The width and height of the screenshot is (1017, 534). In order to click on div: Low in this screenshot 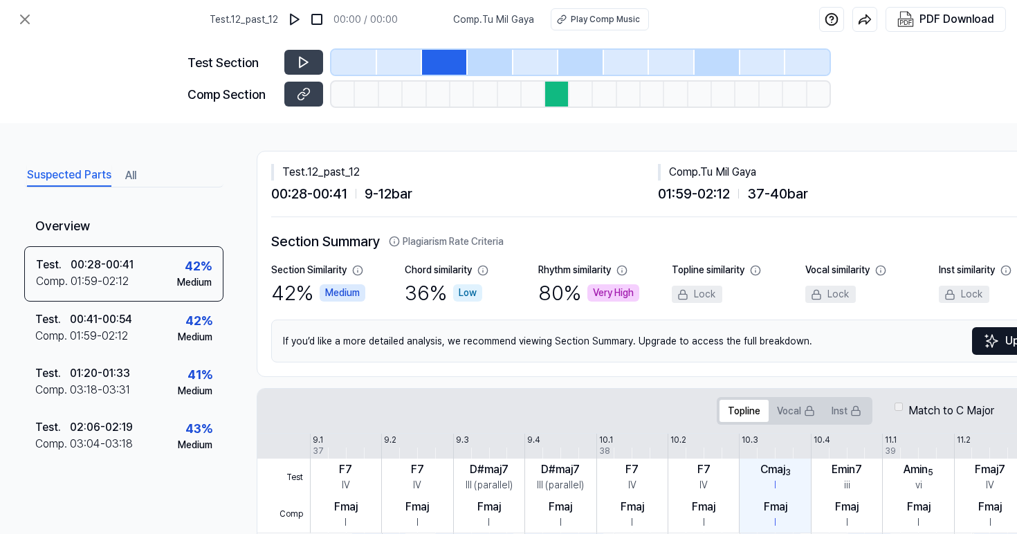, I will do `click(468, 293)`.